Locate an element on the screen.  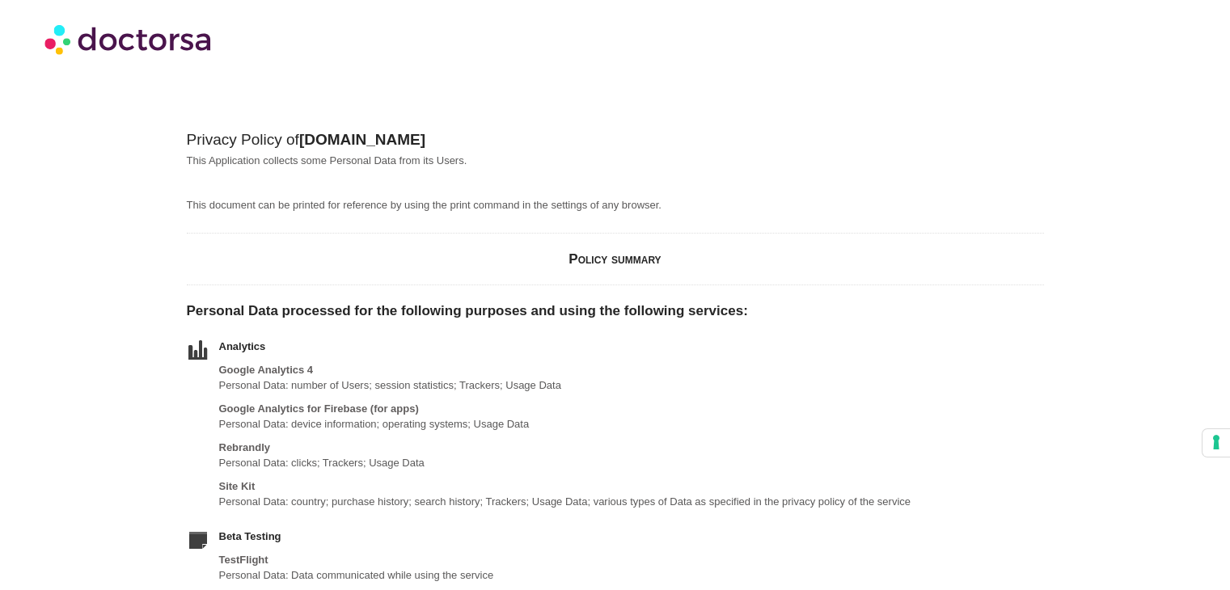
h2: Personal Data processed for the following purposes and using the following services: is located at coordinates (615, 302).